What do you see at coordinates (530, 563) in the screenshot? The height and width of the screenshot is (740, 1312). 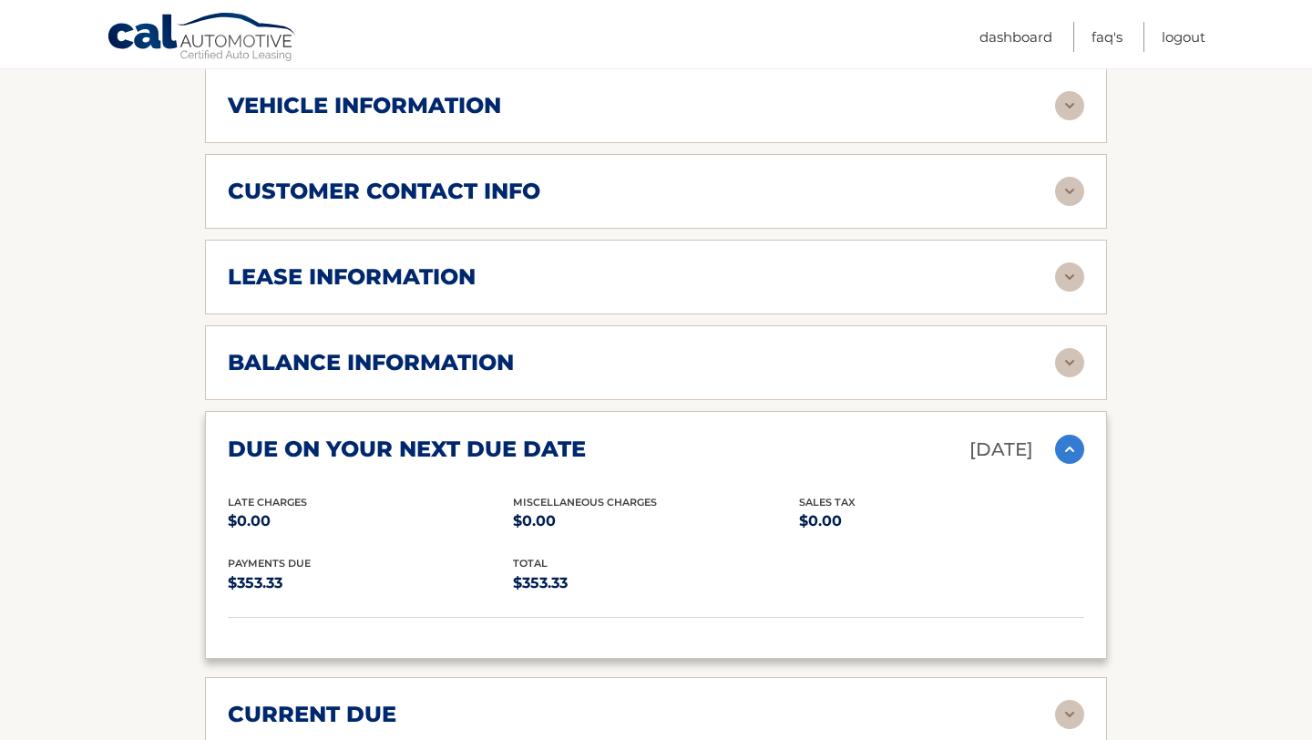 I see `span: total` at bounding box center [530, 563].